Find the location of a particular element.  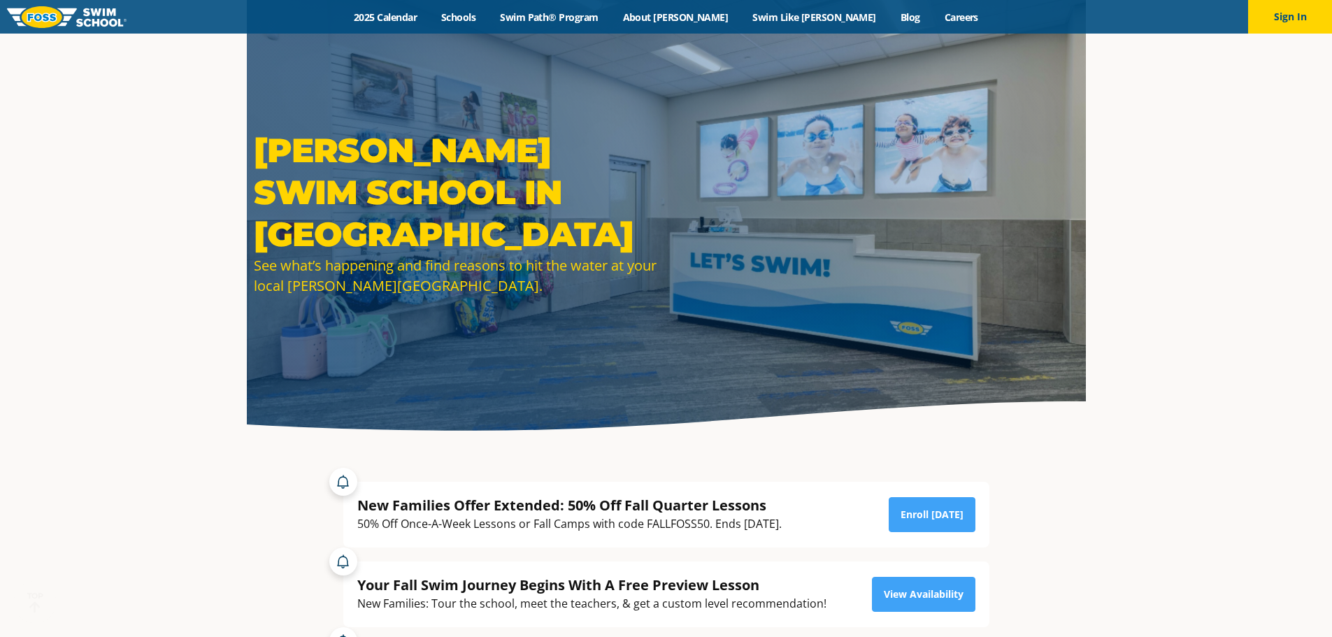

div: Your Fall Swim Journey Begins With A Free Preview Lesson is located at coordinates (591, 584).